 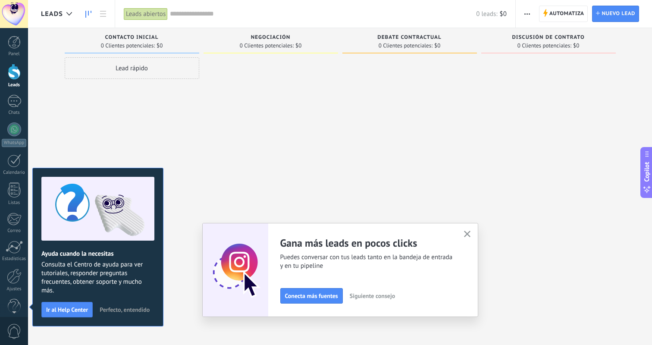 I want to click on span: Debate contractual, so click(x=409, y=37).